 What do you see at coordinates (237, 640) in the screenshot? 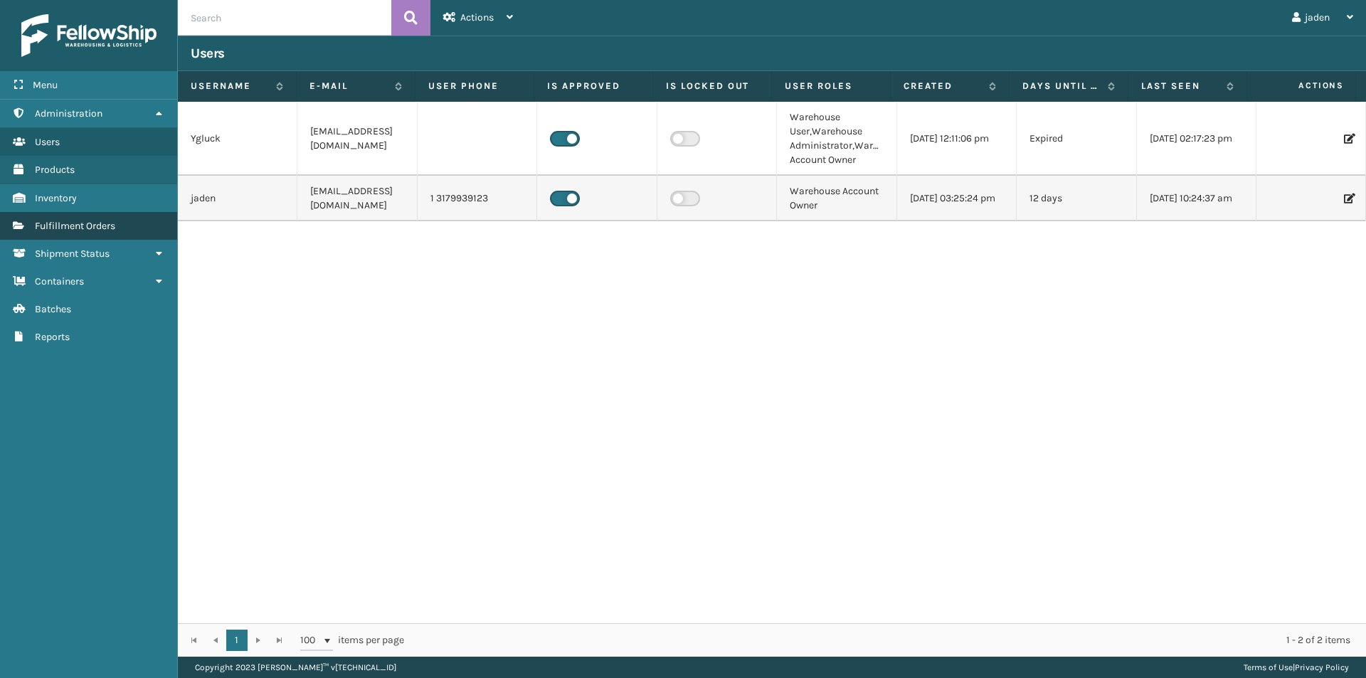
I see `a: 1` at bounding box center [237, 640].